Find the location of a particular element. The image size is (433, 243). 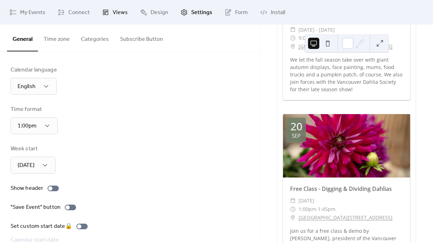

a: My Events is located at coordinates (27, 12).